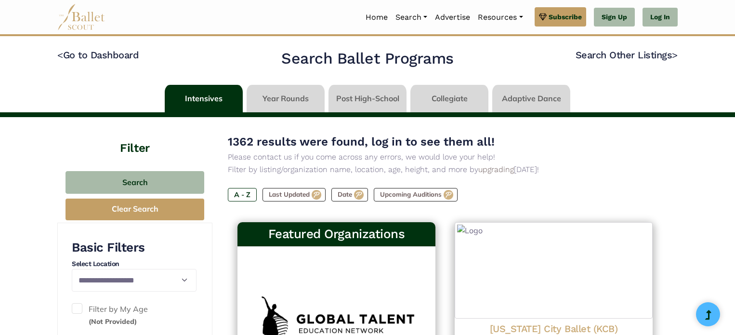  Describe the element at coordinates (135, 137) in the screenshot. I see `h4: Filter` at that location.